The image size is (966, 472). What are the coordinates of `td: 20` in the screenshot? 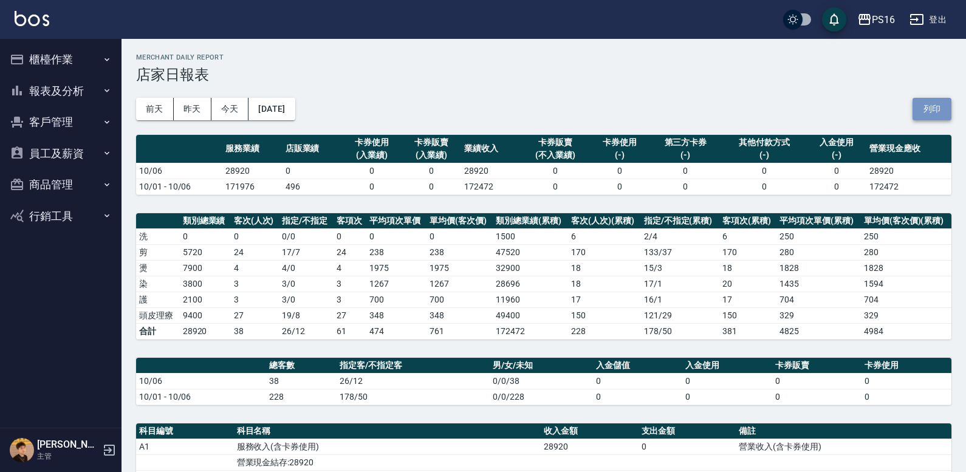 It's located at (748, 284).